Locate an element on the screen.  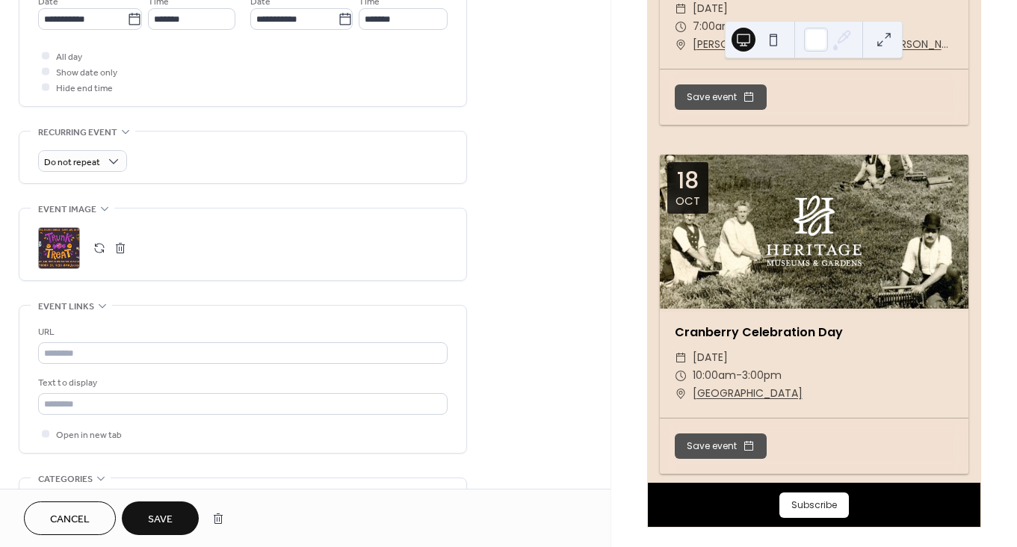
a: Cancel is located at coordinates (69, 518).